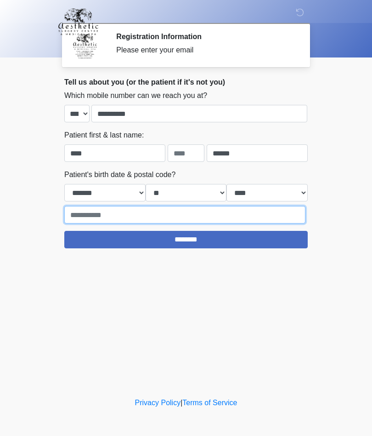 This screenshot has height=436, width=372. I want to click on a: Privacy Policy, so click(158, 402).